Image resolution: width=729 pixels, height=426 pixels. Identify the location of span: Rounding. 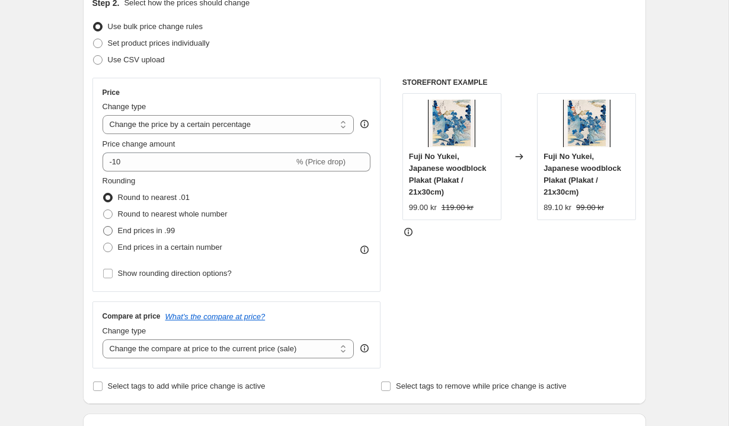
(119, 180).